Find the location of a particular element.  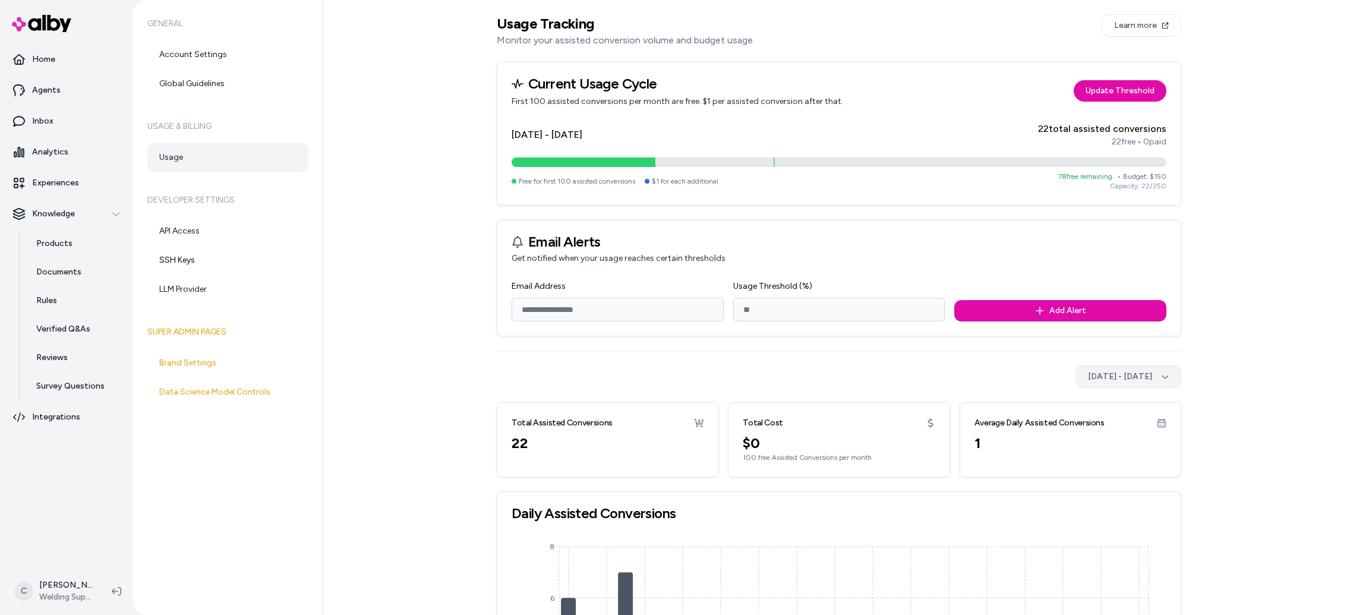

p: Agents is located at coordinates (46, 90).